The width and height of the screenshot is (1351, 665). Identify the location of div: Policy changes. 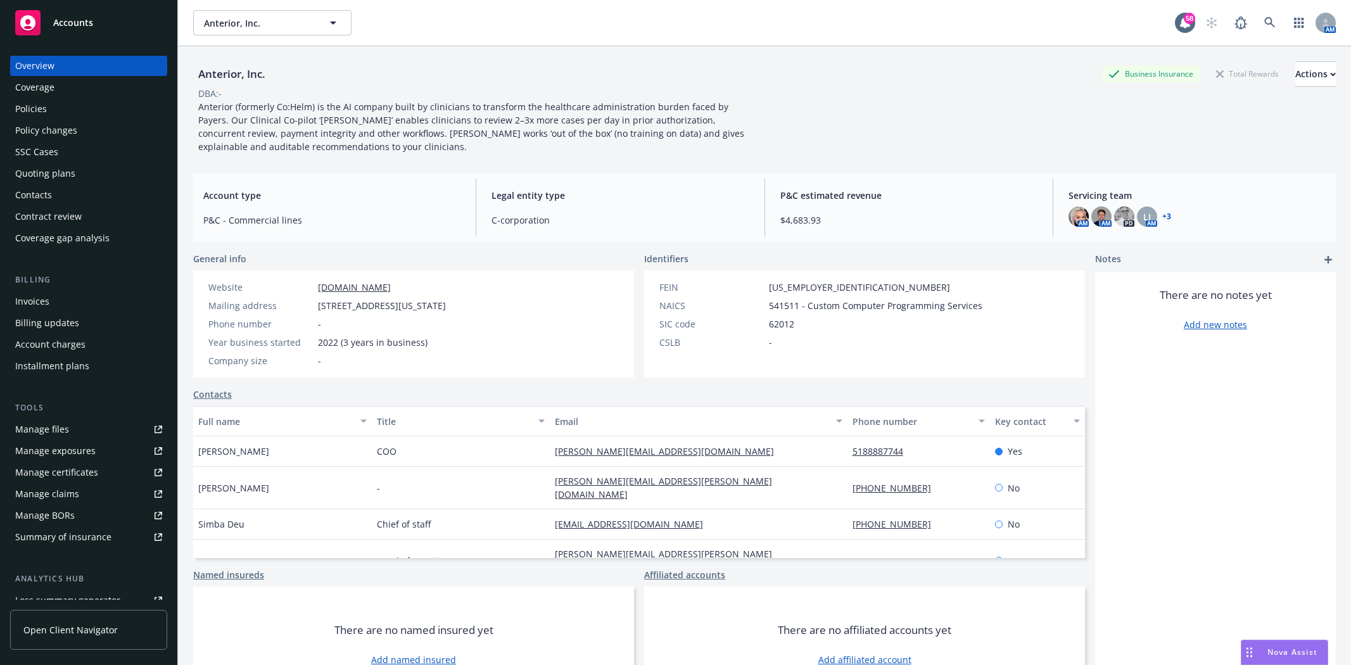
(46, 130).